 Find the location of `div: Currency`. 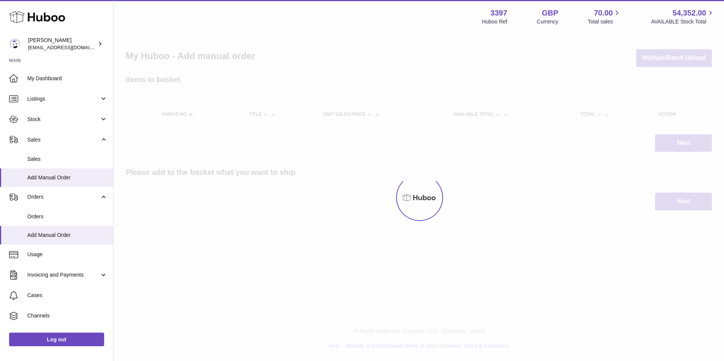

div: Currency is located at coordinates (548, 22).